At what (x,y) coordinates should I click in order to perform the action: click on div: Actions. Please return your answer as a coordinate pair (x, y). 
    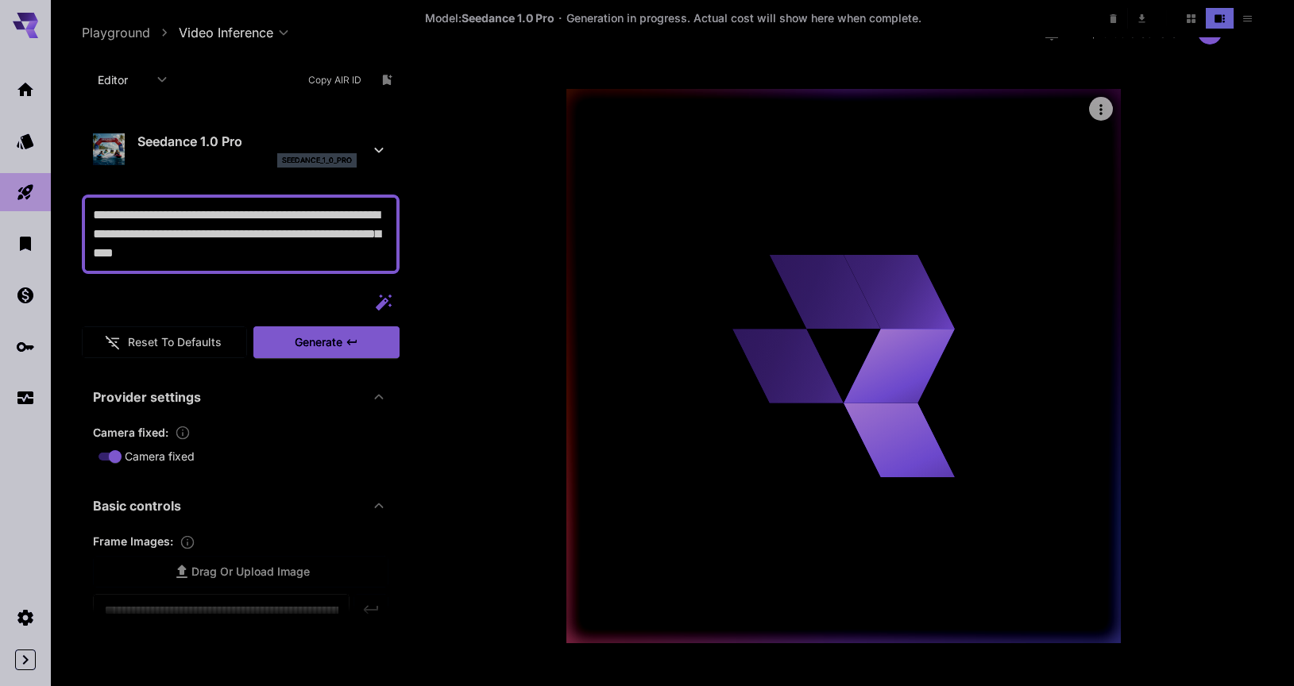
    Looking at the image, I should click on (1101, 109).